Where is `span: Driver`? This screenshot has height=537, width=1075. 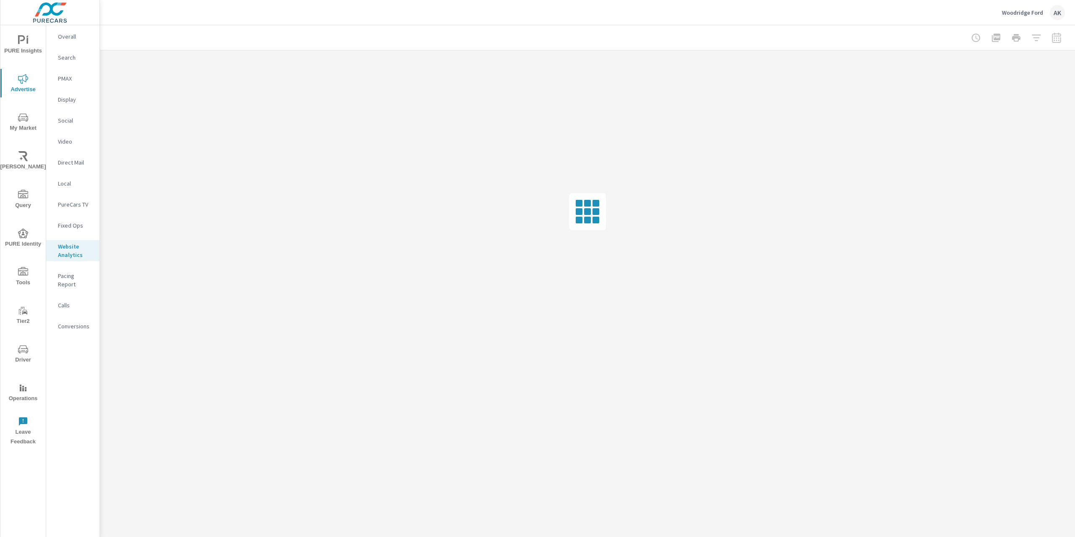 span: Driver is located at coordinates (23, 354).